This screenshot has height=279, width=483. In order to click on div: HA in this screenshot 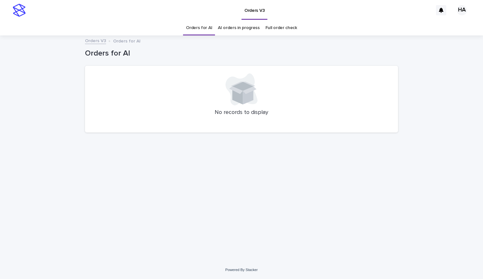, I will do `click(462, 10)`.